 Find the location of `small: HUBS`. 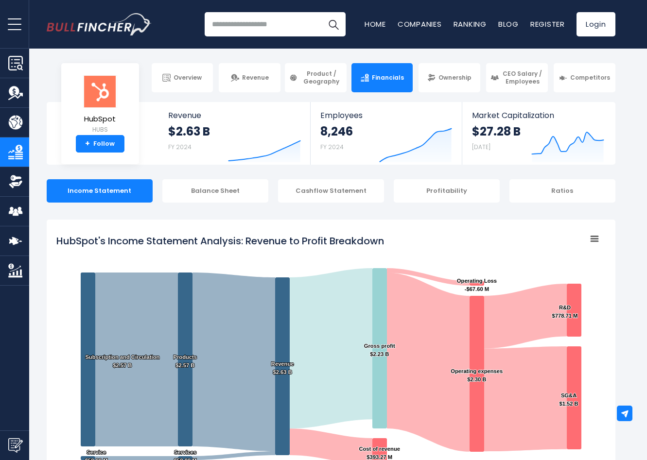

small: HUBS is located at coordinates (100, 130).